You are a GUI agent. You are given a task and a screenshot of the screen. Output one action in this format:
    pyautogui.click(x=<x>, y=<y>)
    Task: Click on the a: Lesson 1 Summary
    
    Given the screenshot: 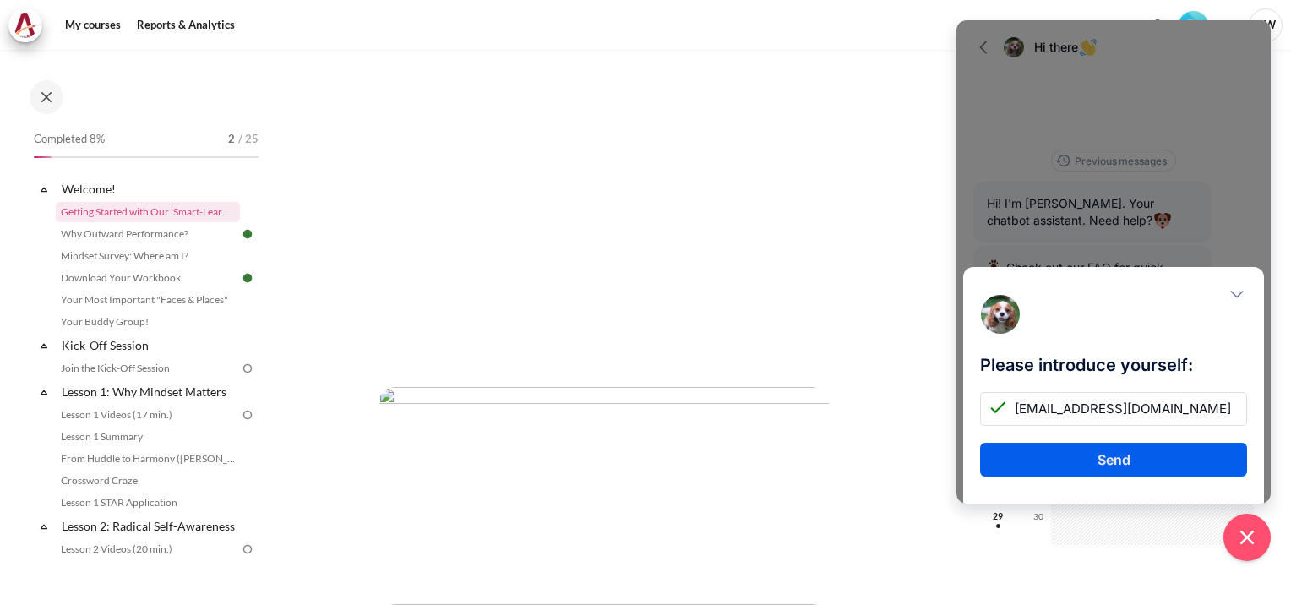 What is the action you would take?
    pyautogui.click(x=148, y=437)
    